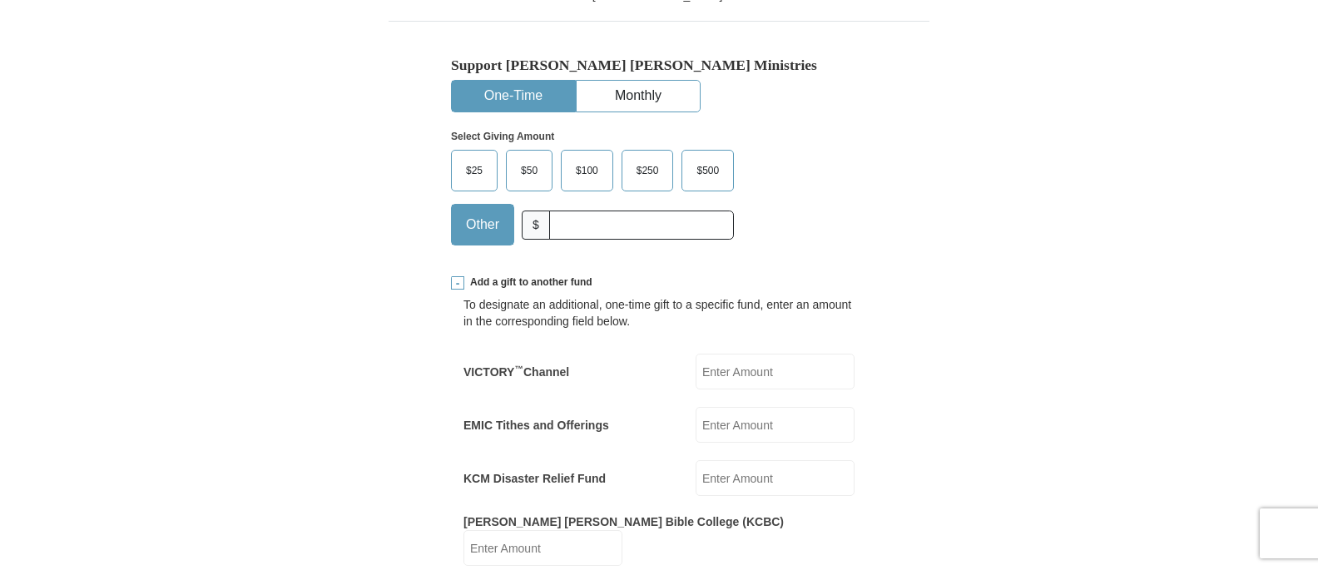 This screenshot has width=1318, height=570. What do you see at coordinates (647, 171) in the screenshot?
I see `span: $250` at bounding box center [647, 171].